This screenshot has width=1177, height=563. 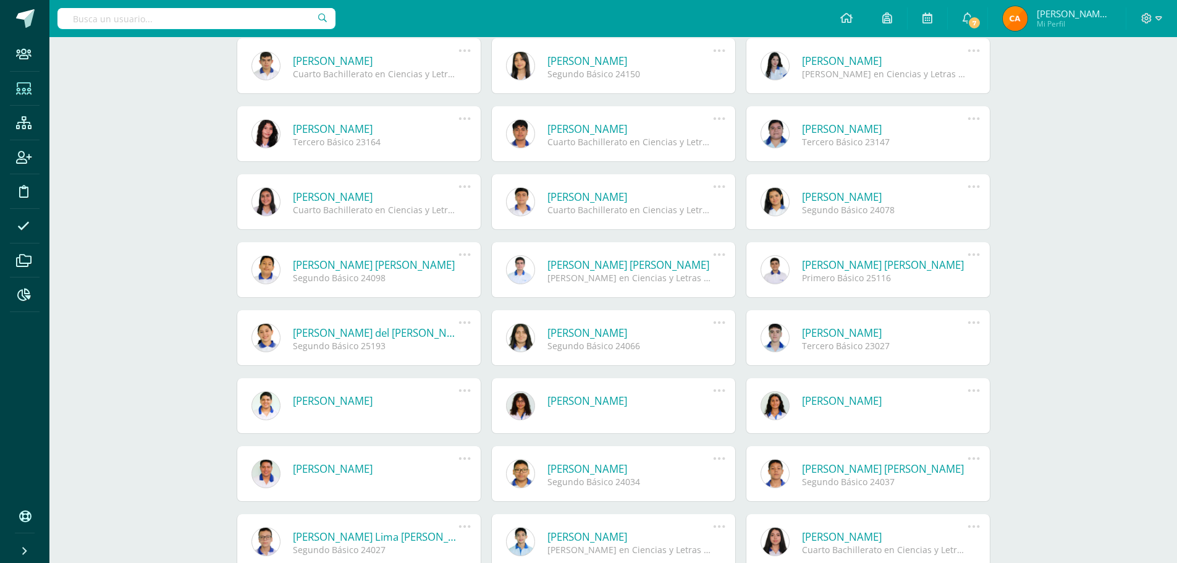 What do you see at coordinates (630, 74) in the screenshot?
I see `div: Segundo Básico 24150` at bounding box center [630, 74].